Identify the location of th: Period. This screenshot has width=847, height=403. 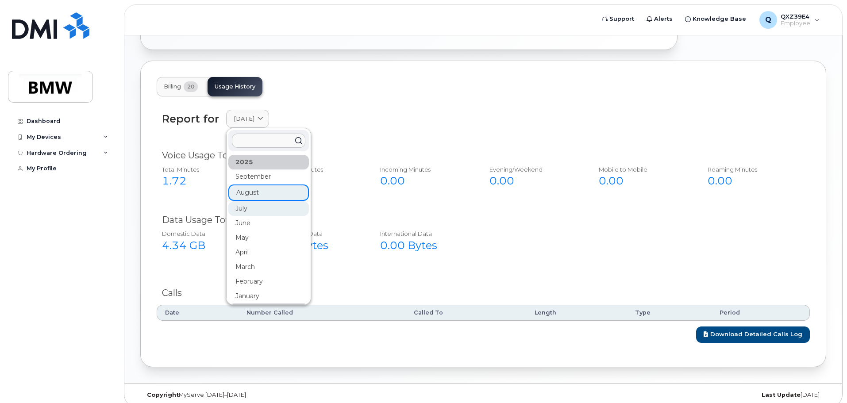
(760, 313).